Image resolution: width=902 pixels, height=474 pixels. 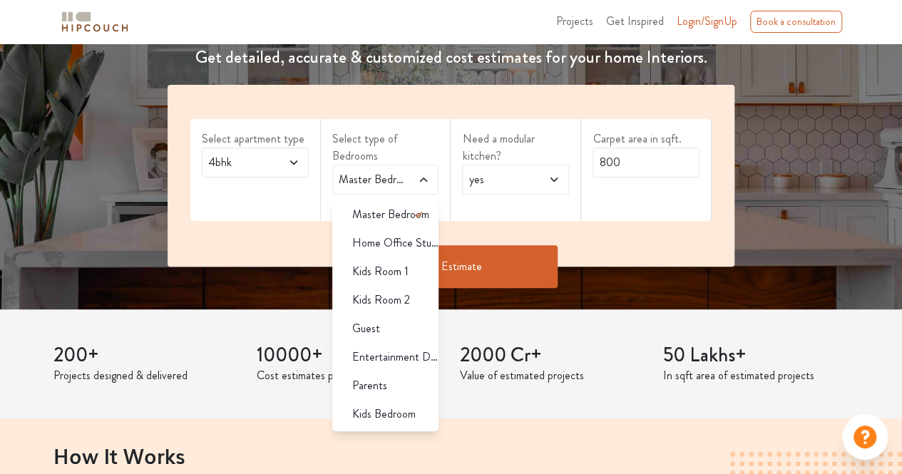 What do you see at coordinates (451, 456) in the screenshot?
I see `h2: How It Works` at bounding box center [451, 456].